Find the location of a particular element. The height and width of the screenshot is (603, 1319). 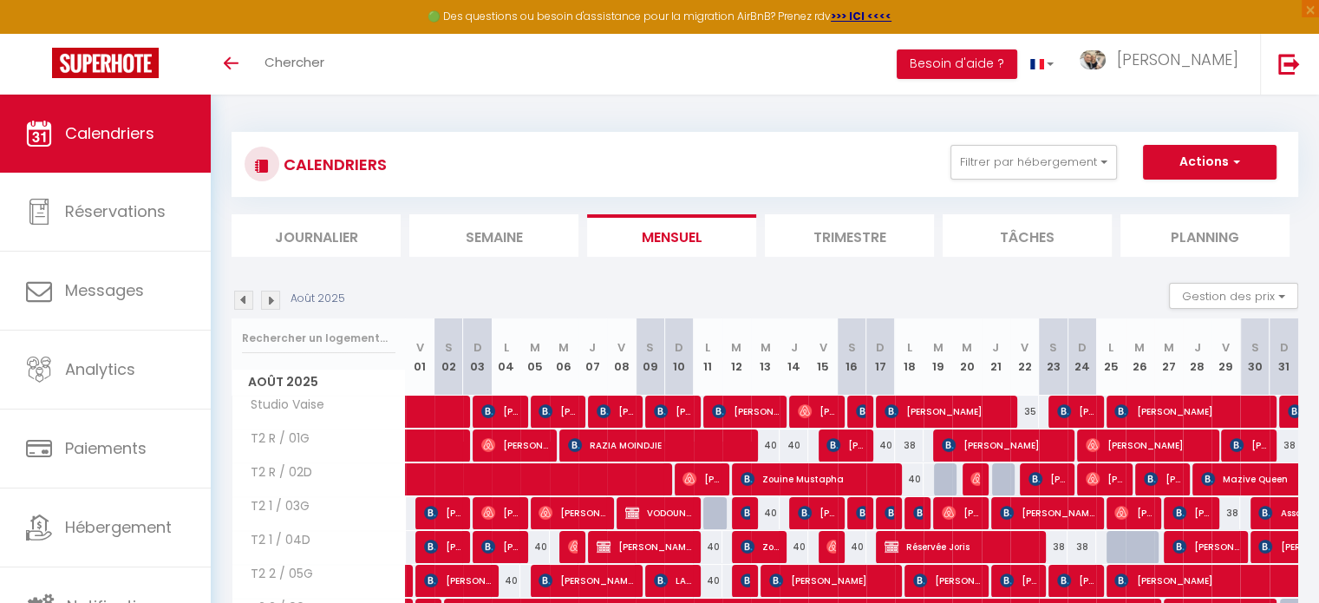

th: 17 is located at coordinates (880, 357).